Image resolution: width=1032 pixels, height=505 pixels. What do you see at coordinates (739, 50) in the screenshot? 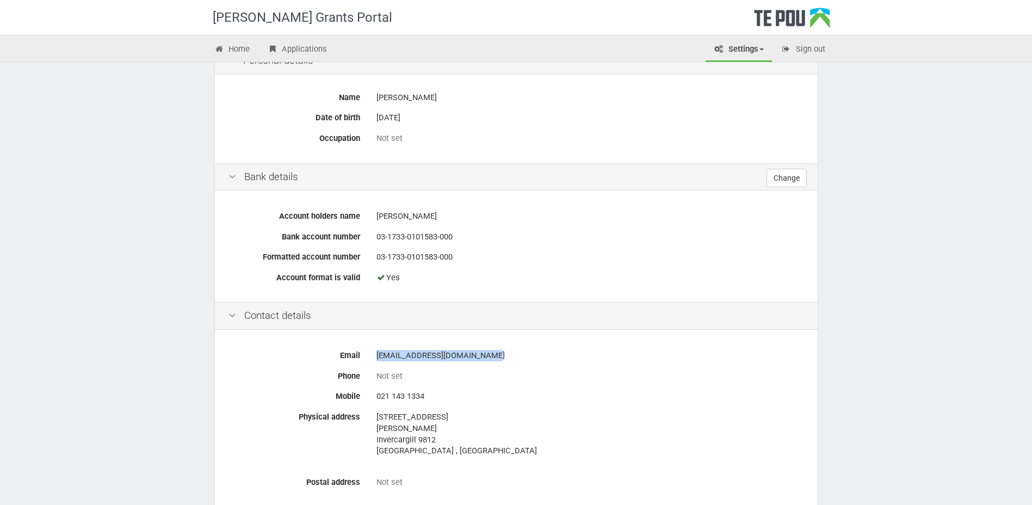
I see `a: Settings` at bounding box center [739, 50].